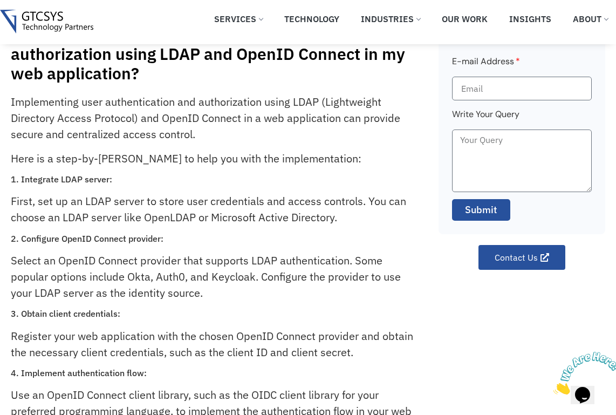  Describe the element at coordinates (481, 210) in the screenshot. I see `span: Submit` at that location.